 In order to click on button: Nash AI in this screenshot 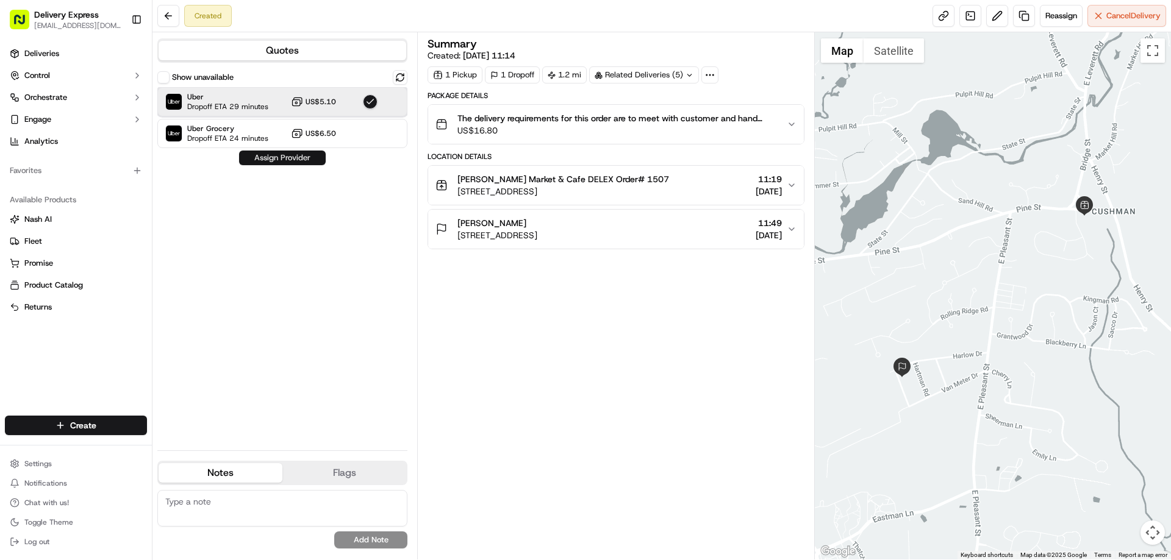, I will do `click(76, 219)`.